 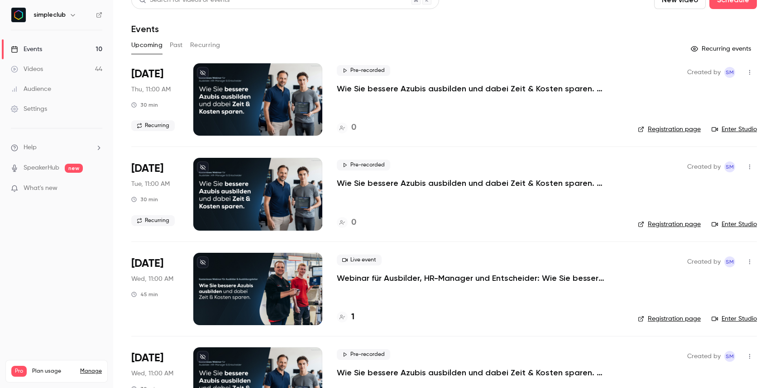 I want to click on div: Sep 3 Wed, 11:00 AM (Europe/Paris), so click(x=155, y=289).